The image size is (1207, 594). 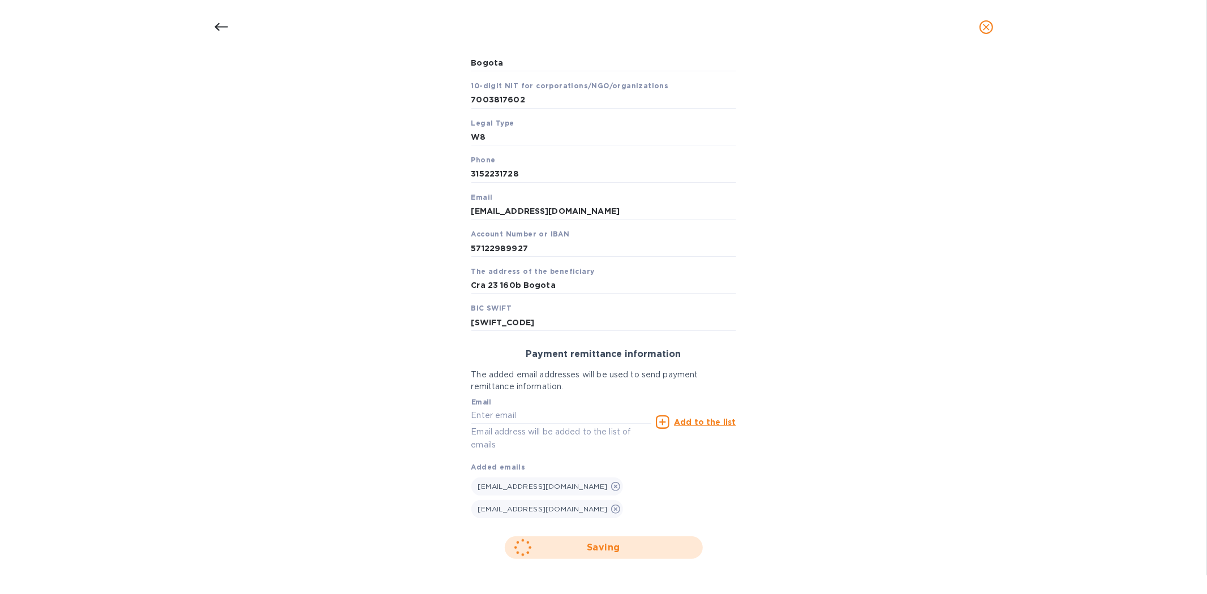 I want to click on button: close, so click(x=986, y=27).